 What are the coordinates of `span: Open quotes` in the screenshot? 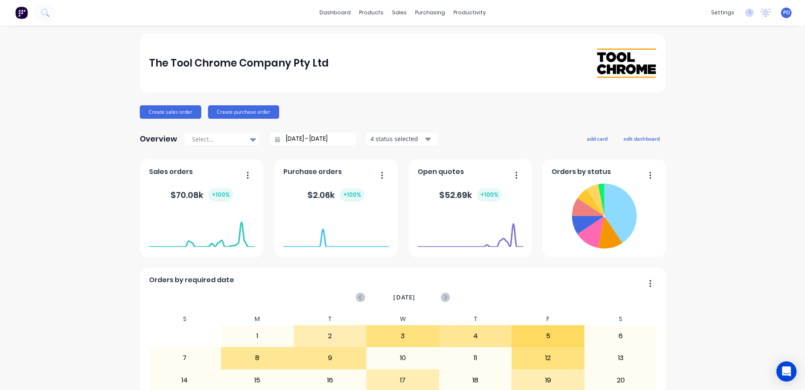 It's located at (441, 172).